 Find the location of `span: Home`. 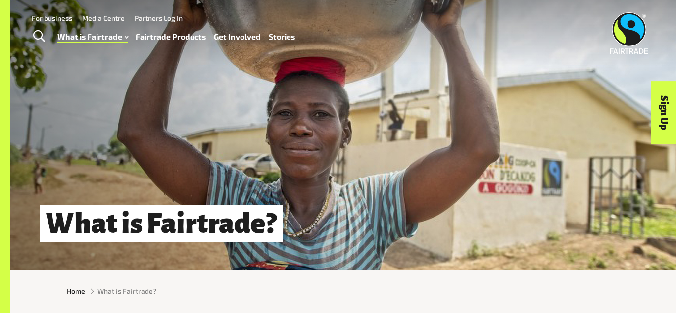

span: Home is located at coordinates (76, 291).